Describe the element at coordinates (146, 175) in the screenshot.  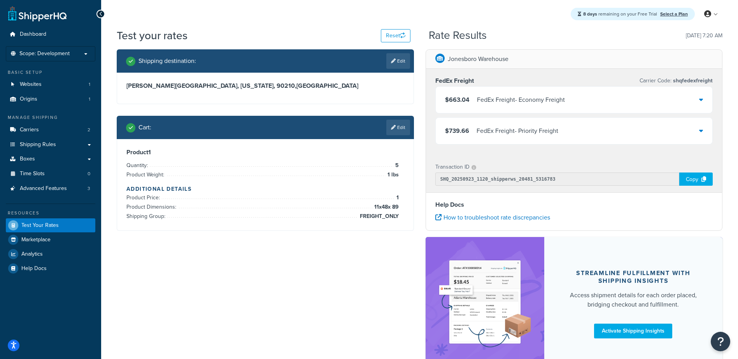
I see `span: Product Weight:` at that location.